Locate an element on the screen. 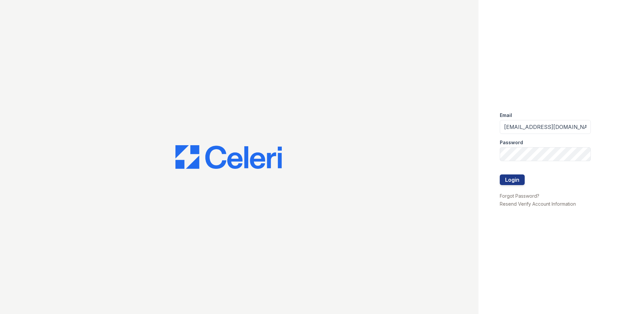  a: Resend Verify Account Information is located at coordinates (537, 204).